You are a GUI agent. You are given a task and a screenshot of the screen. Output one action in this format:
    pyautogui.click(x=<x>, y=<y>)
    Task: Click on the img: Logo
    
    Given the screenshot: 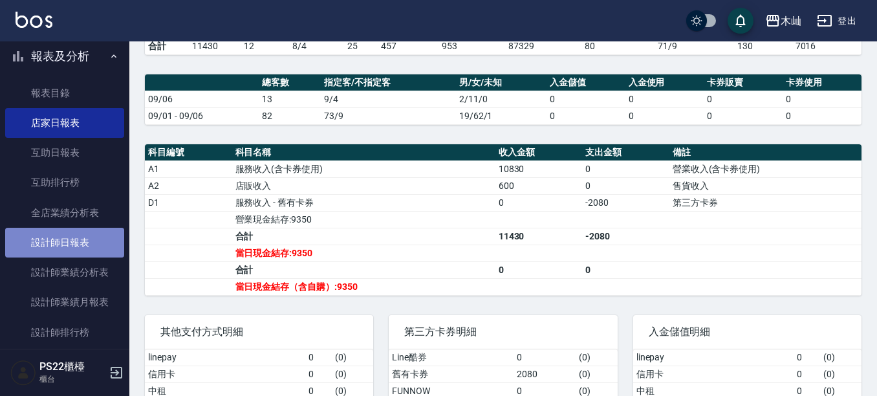 What is the action you would take?
    pyautogui.click(x=34, y=19)
    